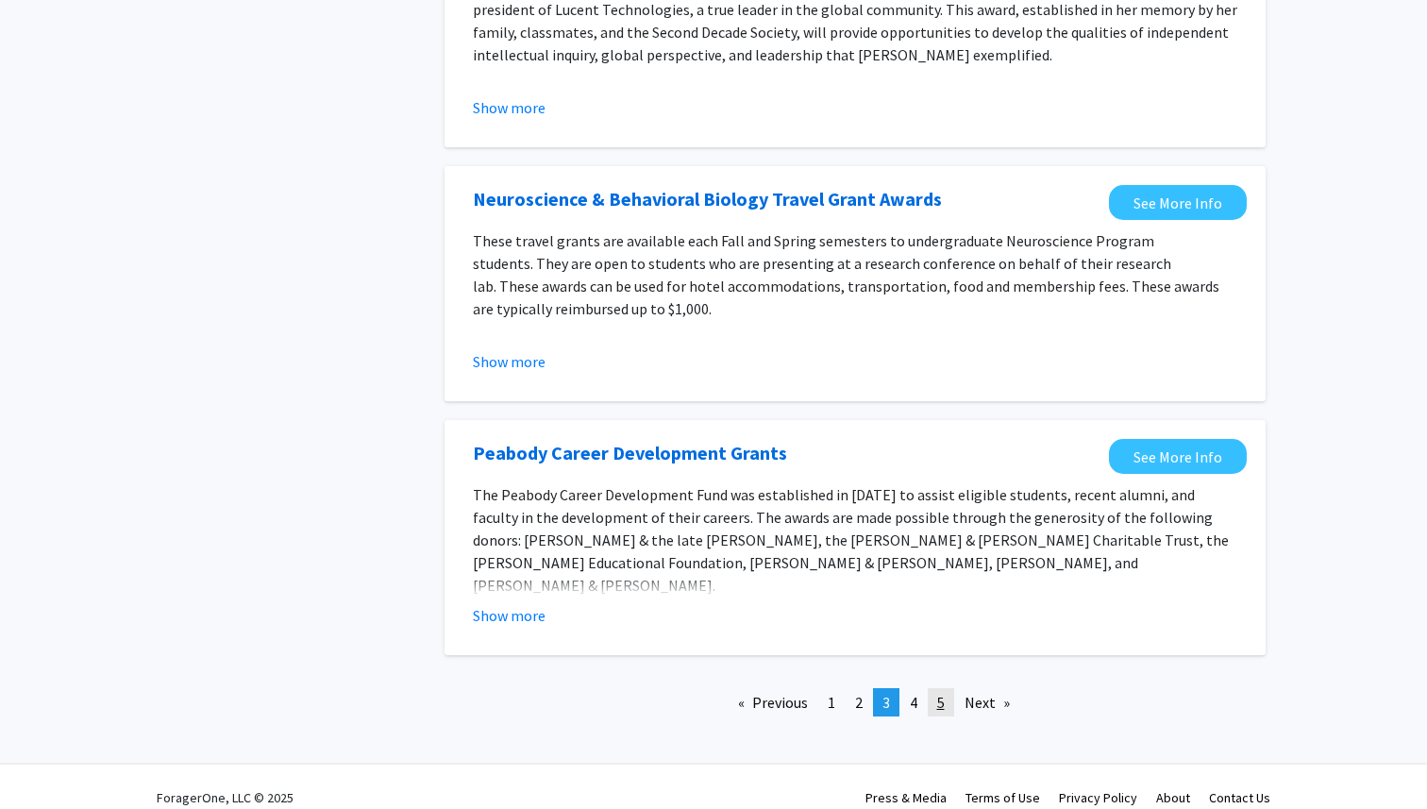 Image resolution: width=1427 pixels, height=809 pixels. What do you see at coordinates (859, 702) in the screenshot?
I see `span: 2` at bounding box center [859, 702].